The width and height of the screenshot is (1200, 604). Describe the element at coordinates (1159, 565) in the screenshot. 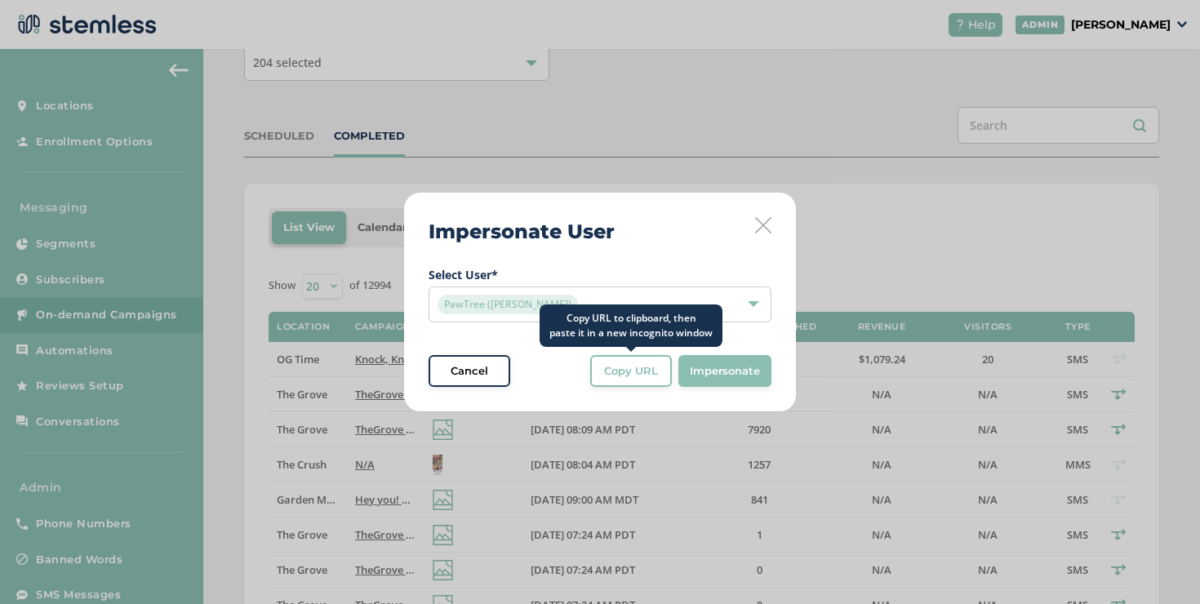

I see `div: Chat Widget` at that location.